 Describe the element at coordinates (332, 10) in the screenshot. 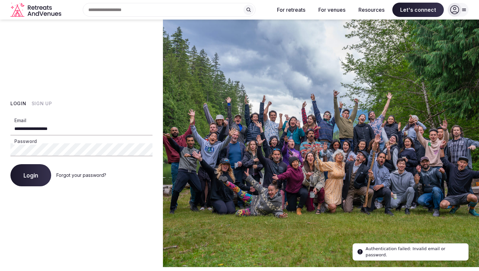

I see `button: For venues` at that location.